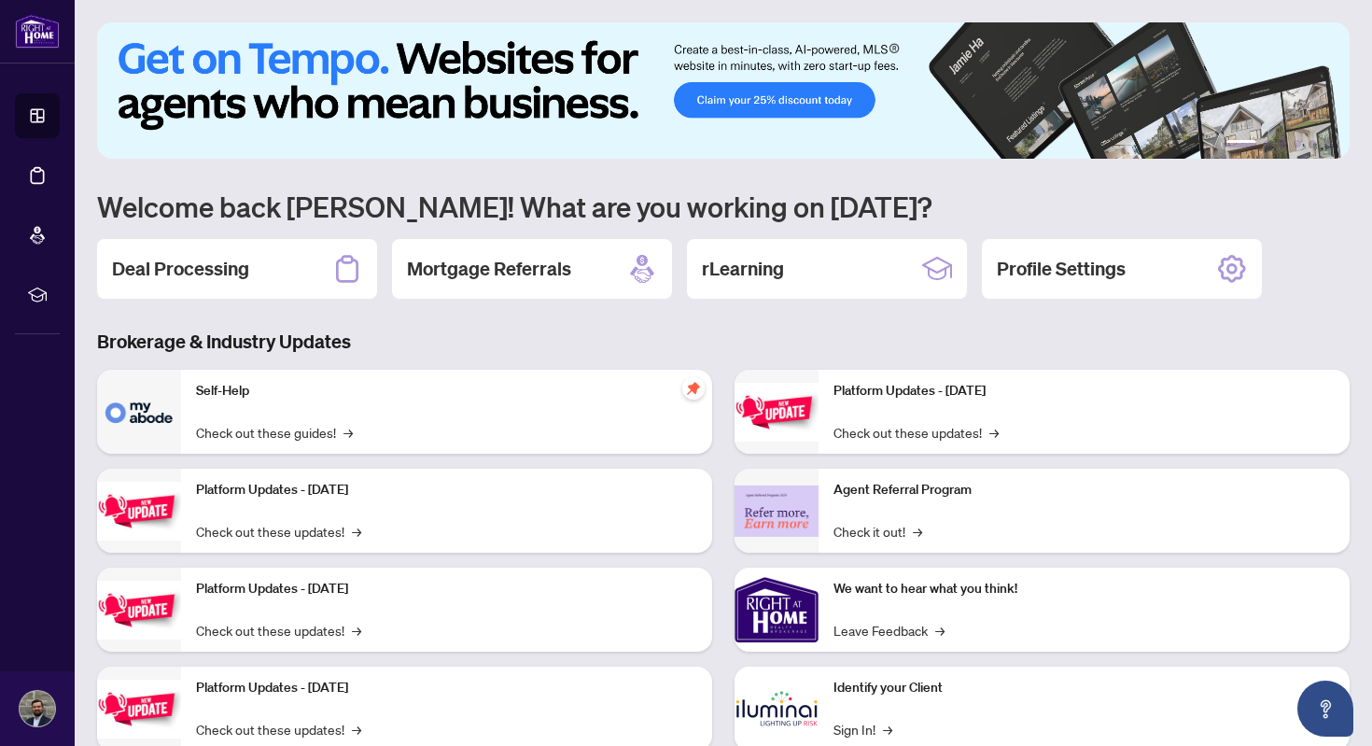 The image size is (1372, 746). I want to click on h2: rLearning, so click(743, 269).